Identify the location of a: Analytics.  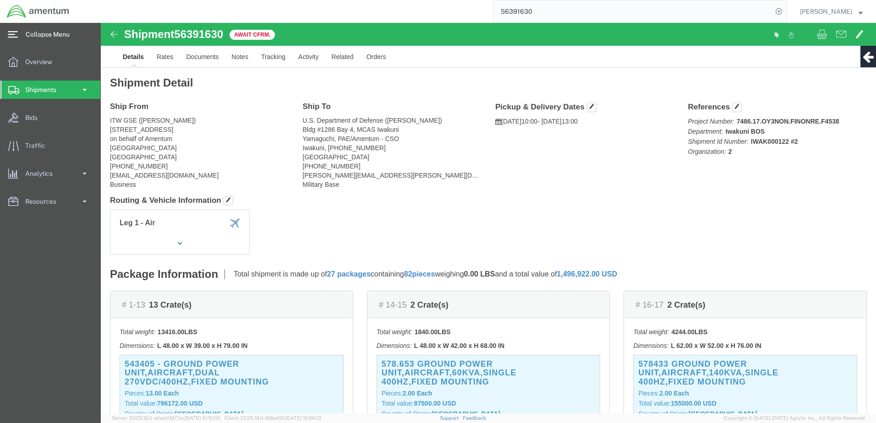
(50, 174).